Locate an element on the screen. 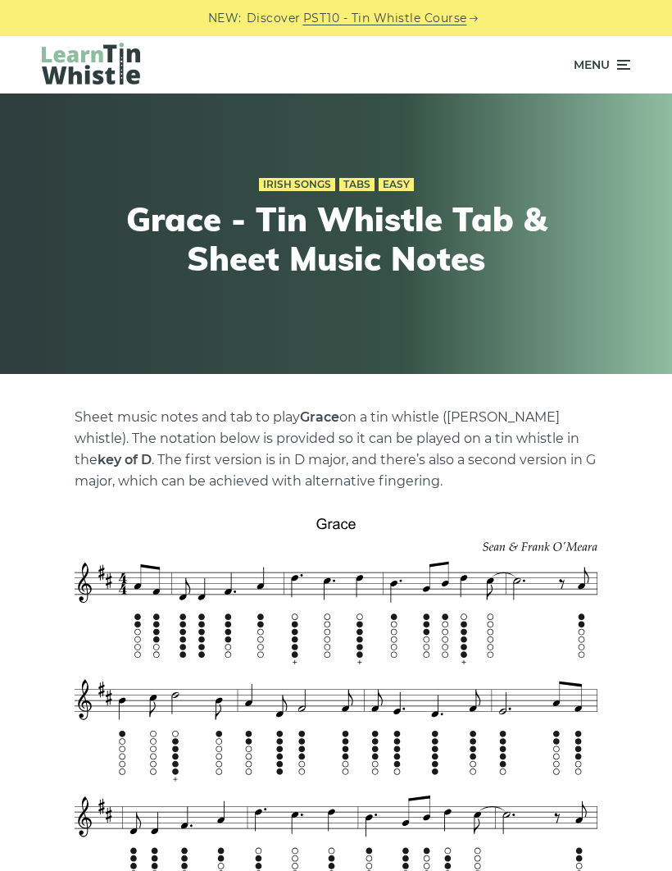 The image size is (672, 871). strong: Grace is located at coordinates (320, 417).